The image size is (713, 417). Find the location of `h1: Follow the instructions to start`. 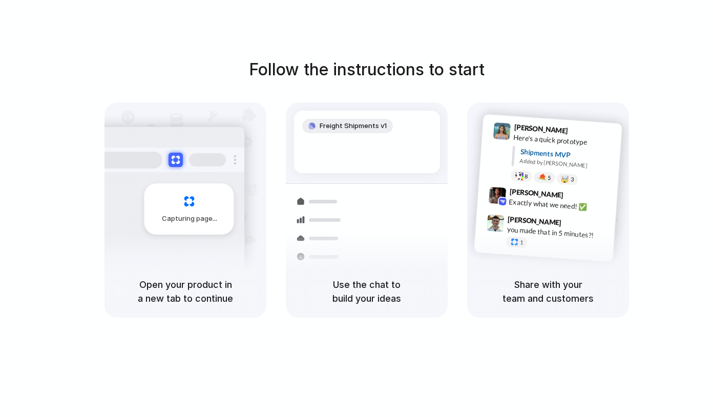

h1: Follow the instructions to start is located at coordinates (367, 70).